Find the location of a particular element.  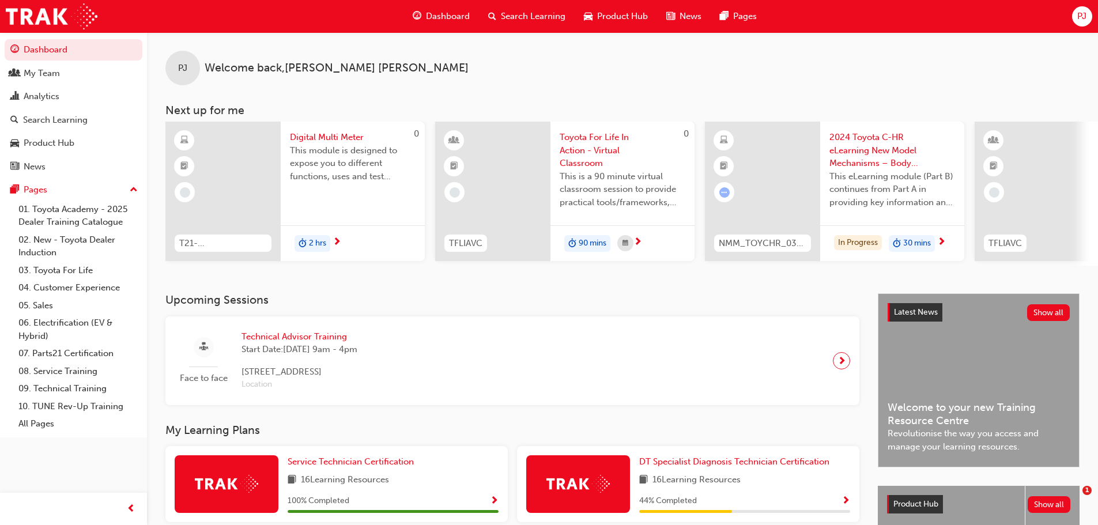

a: pages-iconPages is located at coordinates (738, 16).